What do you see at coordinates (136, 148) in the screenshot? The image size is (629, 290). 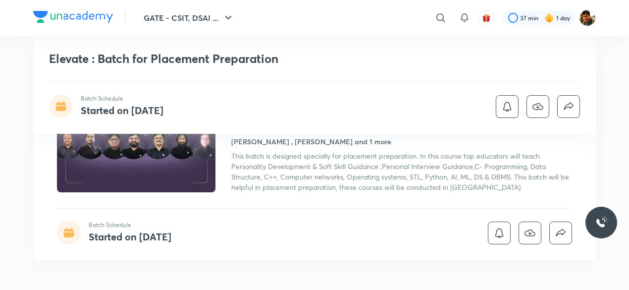 I see `img: Thumbnail` at bounding box center [136, 148].